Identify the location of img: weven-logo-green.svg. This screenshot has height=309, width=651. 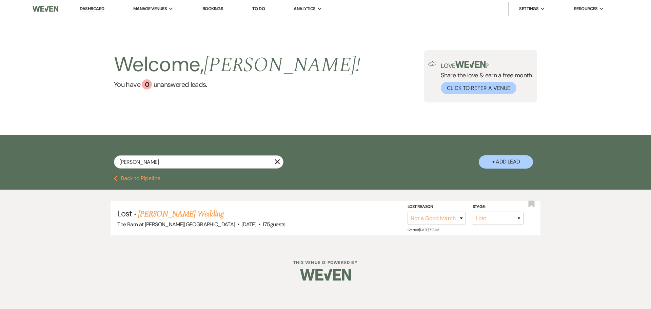
(470, 64).